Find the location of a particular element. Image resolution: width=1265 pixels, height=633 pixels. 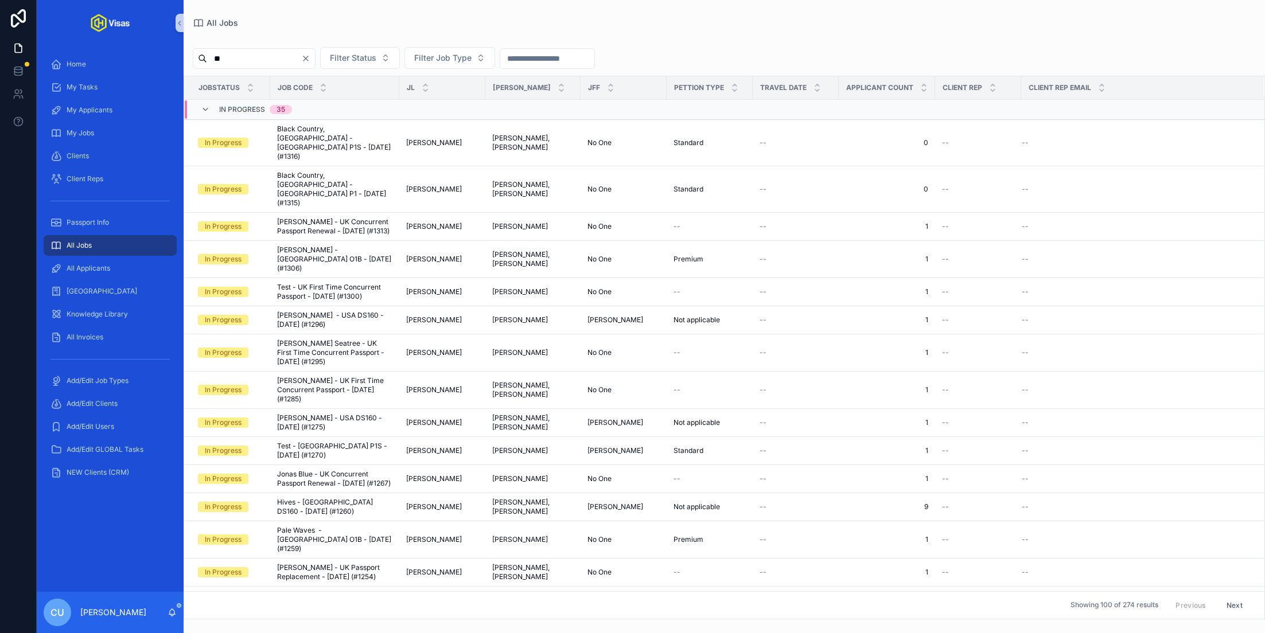

span: All Invoices is located at coordinates (85, 337).